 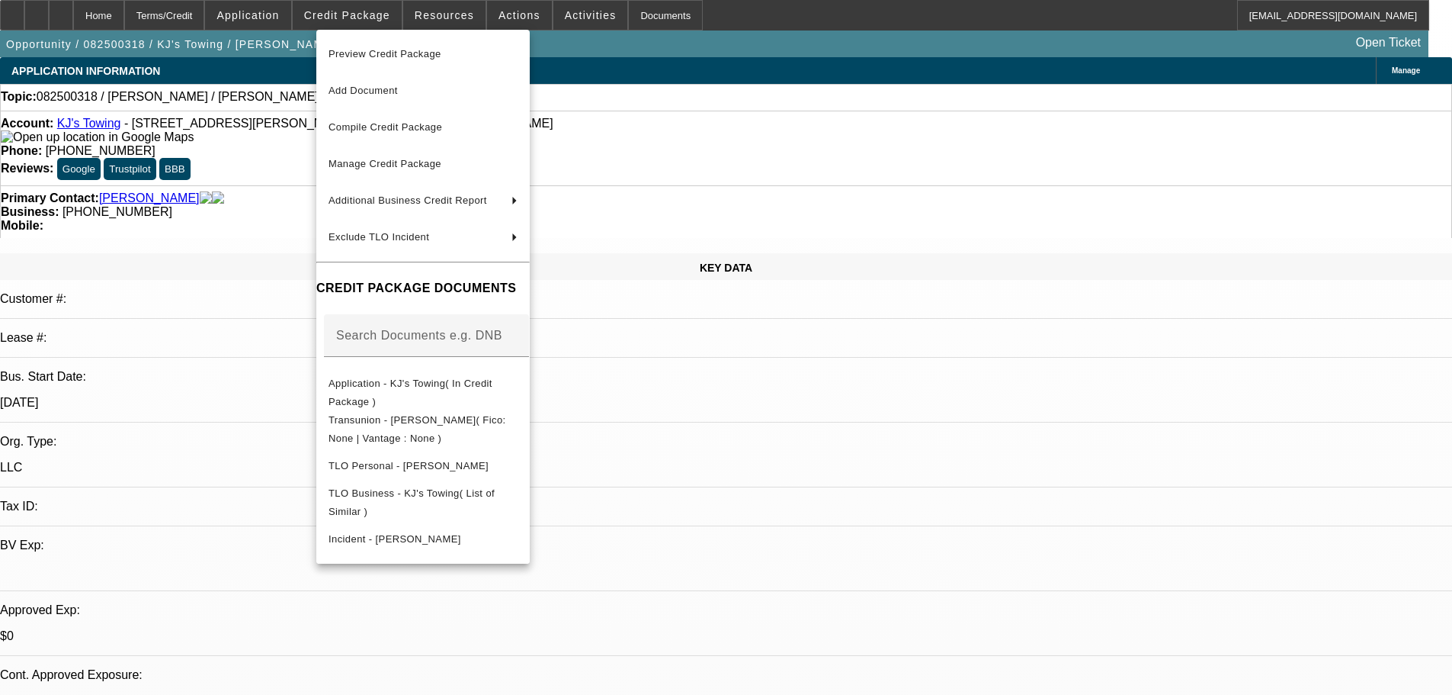 What do you see at coordinates (385, 127) in the screenshot?
I see `span: Compile Credit Package` at bounding box center [385, 127].